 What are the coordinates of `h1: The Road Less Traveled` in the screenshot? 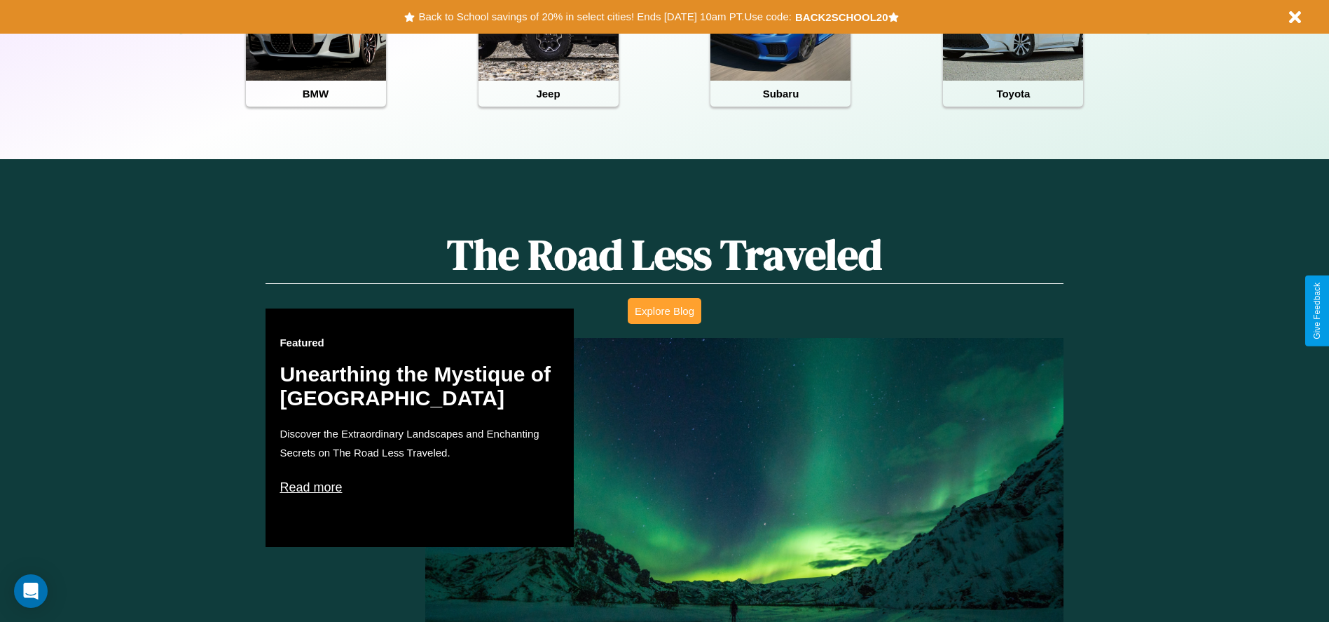 It's located at (664, 254).